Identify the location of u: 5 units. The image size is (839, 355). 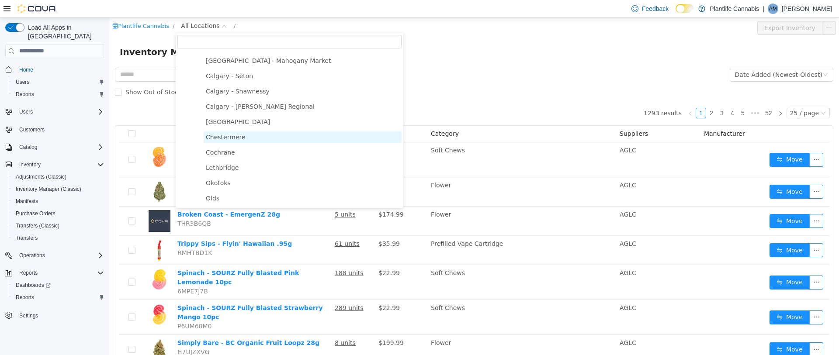
(236, 197).